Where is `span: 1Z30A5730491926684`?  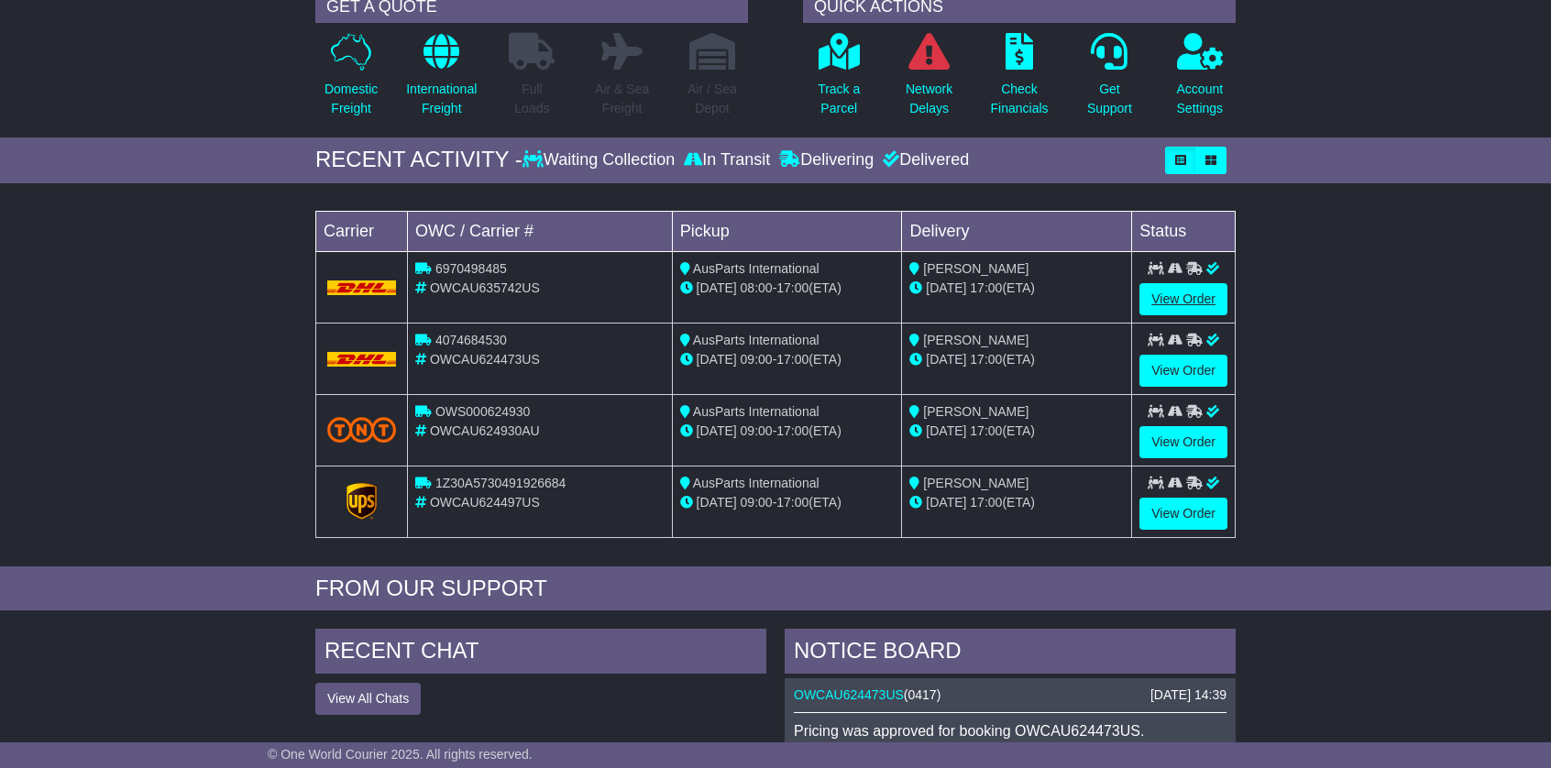 span: 1Z30A5730491926684 is located at coordinates (500, 483).